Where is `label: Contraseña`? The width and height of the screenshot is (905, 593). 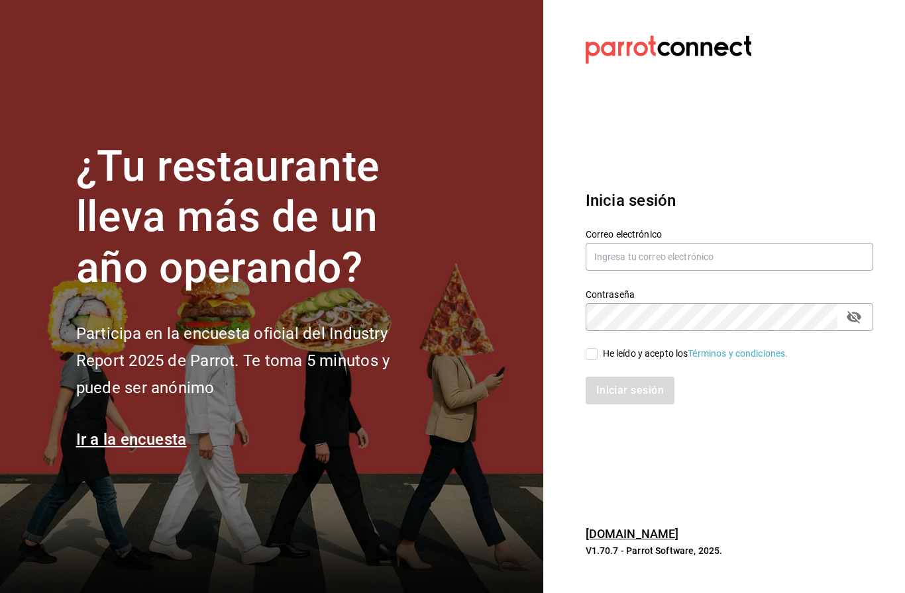
label: Contraseña is located at coordinates (729, 294).